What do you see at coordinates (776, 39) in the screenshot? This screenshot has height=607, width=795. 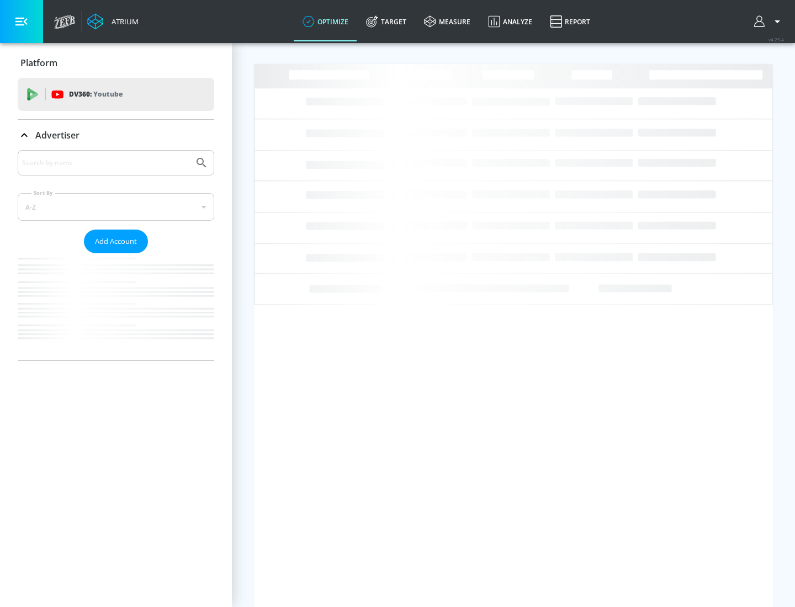 I see `span: v 4.25.4` at bounding box center [776, 39].